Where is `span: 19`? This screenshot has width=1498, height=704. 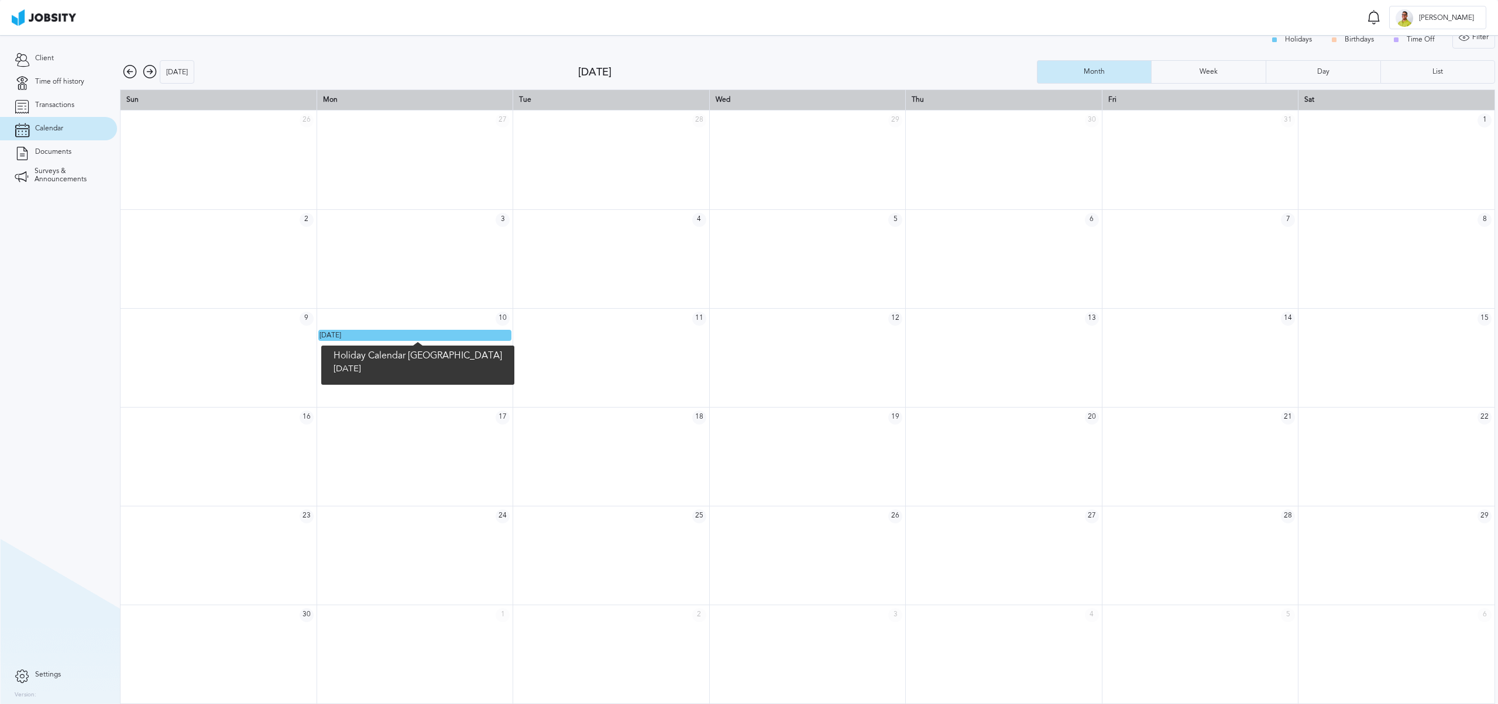
span: 19 is located at coordinates (895, 418).